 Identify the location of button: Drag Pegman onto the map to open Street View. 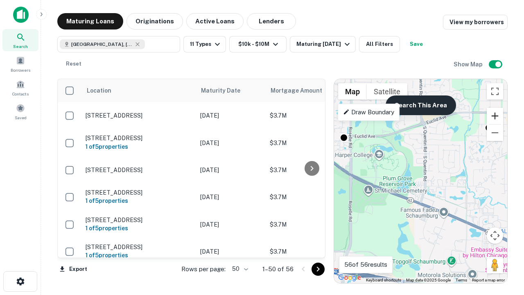
(495, 265).